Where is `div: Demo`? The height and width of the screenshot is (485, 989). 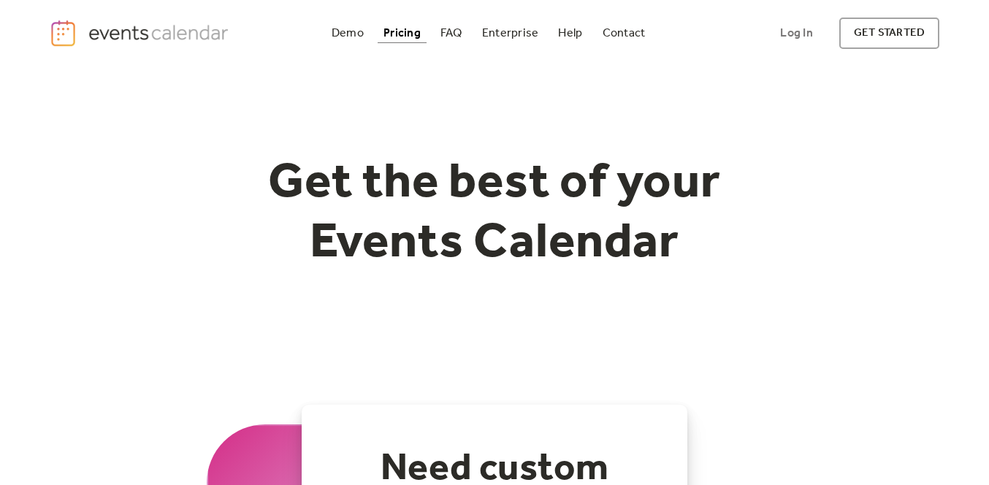
div: Demo is located at coordinates (348, 33).